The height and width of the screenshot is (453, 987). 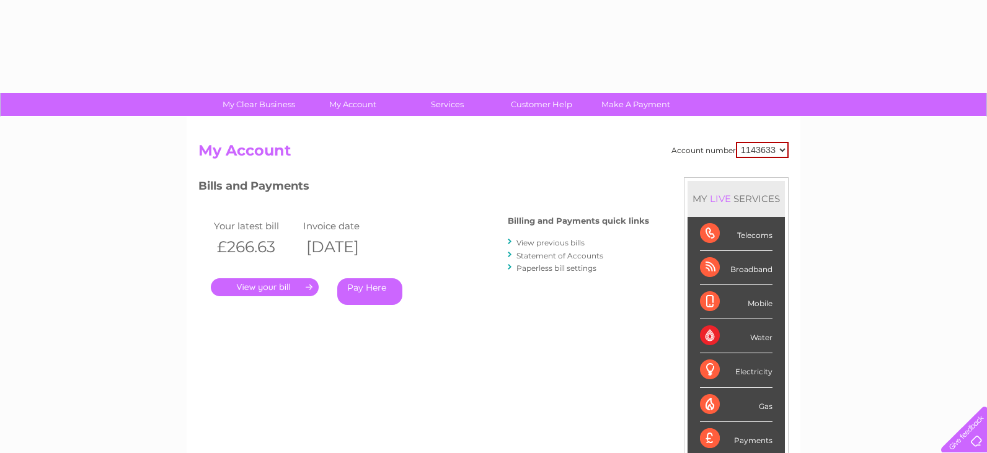 I want to click on th: £266.63, so click(x=255, y=247).